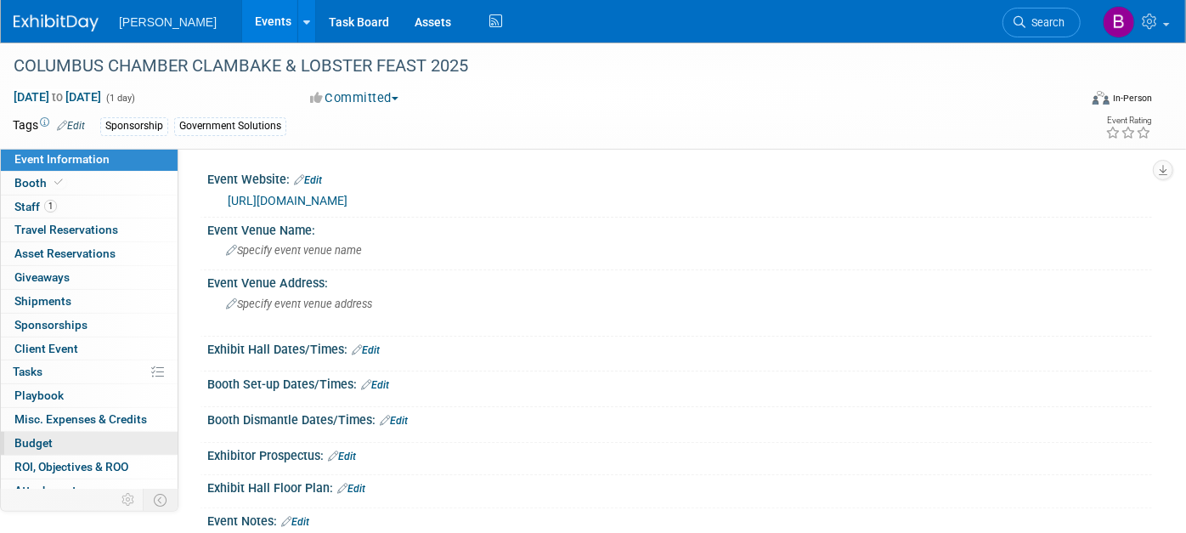  I want to click on img: ExhibitDay, so click(56, 23).